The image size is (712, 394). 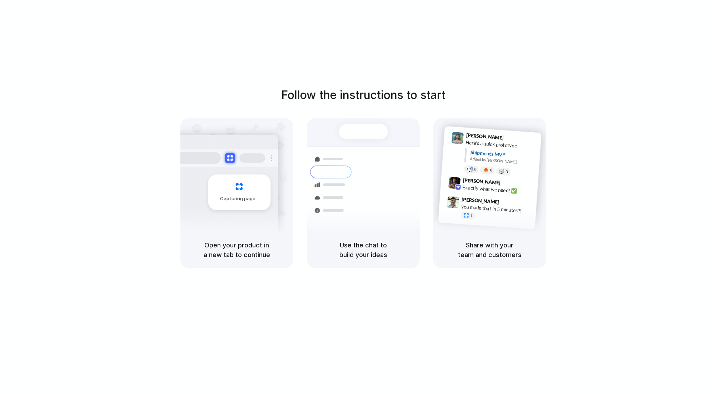 I want to click on h5: Open your product in a new tab to continue, so click(x=237, y=250).